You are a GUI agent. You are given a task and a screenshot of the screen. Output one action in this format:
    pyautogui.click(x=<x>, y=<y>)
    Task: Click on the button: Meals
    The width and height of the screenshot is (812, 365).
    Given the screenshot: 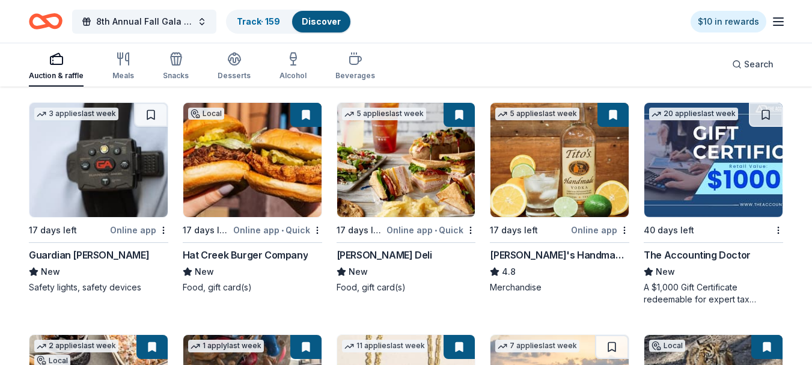 What is the action you would take?
    pyautogui.click(x=123, y=67)
    